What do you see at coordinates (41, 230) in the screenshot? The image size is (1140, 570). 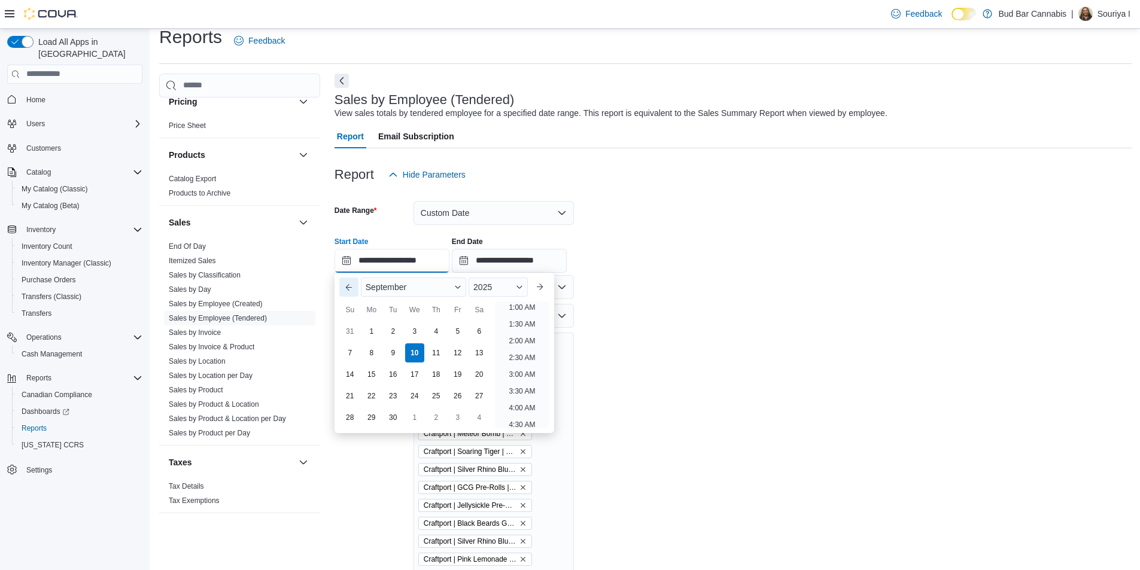 I see `button: Inventory` at bounding box center [41, 230].